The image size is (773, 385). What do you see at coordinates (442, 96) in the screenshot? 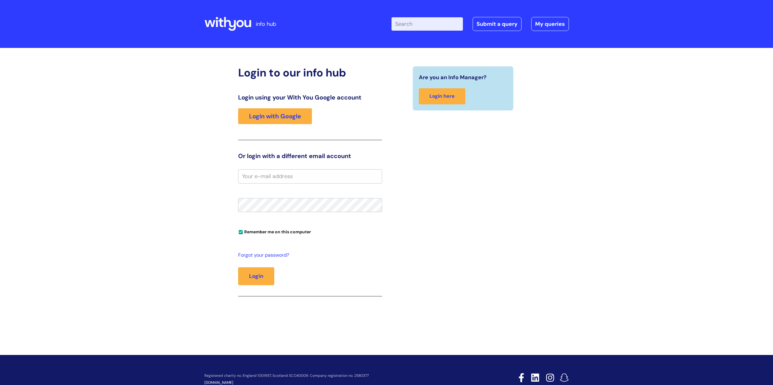
I see `a: Login here` at bounding box center [442, 96].